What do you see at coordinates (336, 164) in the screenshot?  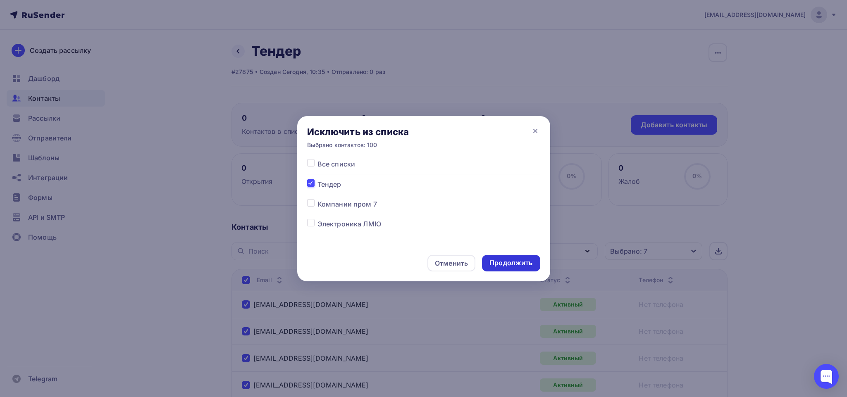 I see `span: Все списки` at bounding box center [336, 164].